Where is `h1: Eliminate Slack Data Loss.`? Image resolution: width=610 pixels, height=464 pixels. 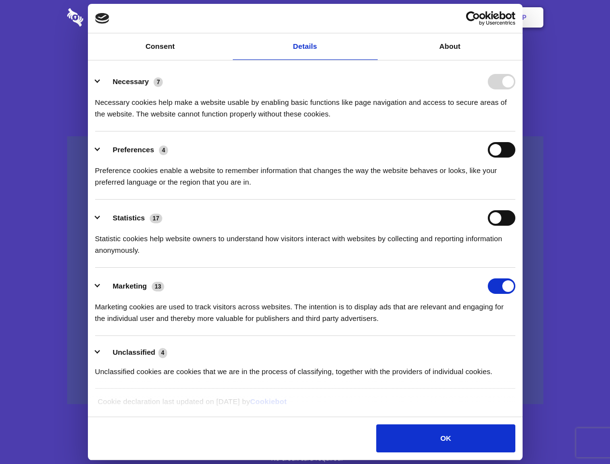
h1: Eliminate Slack Data Loss. is located at coordinates (305, 61).